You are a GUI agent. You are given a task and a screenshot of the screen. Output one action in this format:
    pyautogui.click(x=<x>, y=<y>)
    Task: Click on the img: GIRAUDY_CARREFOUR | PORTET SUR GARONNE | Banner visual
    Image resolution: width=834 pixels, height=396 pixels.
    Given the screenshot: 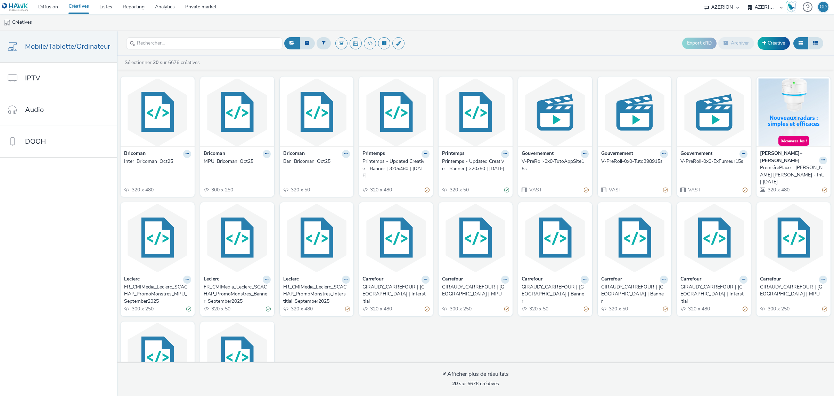 What is the action you would take?
    pyautogui.click(x=555, y=237)
    